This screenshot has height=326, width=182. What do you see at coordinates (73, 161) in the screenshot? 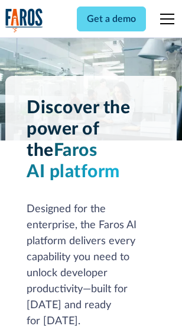
I see `span: Faros AI platform` at bounding box center [73, 161].